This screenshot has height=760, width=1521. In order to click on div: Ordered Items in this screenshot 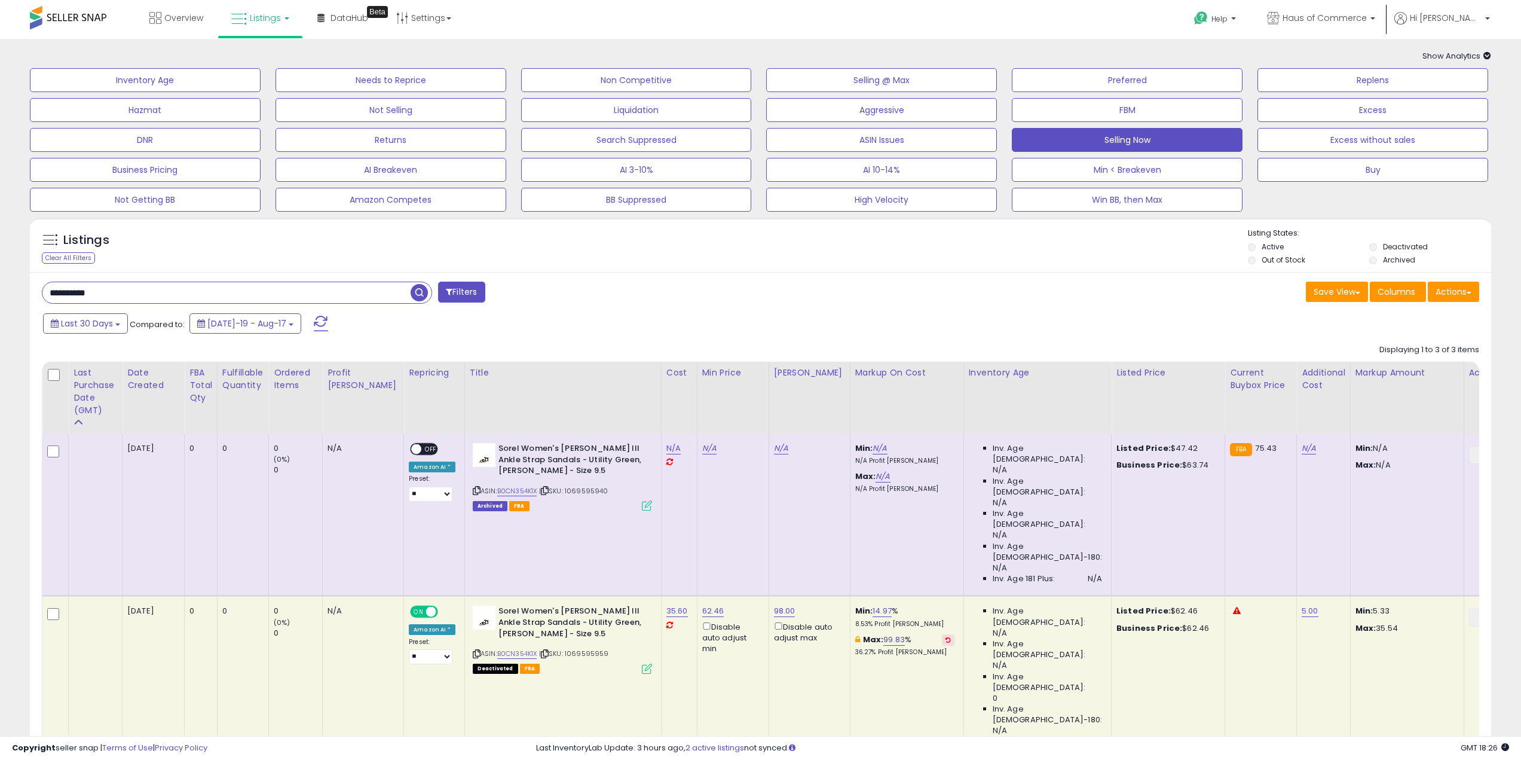, I will do `click(295, 379)`.